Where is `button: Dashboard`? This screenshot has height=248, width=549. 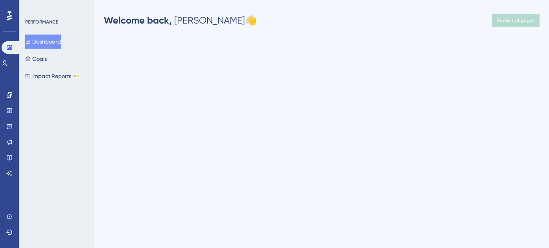
button: Dashboard is located at coordinates (43, 42).